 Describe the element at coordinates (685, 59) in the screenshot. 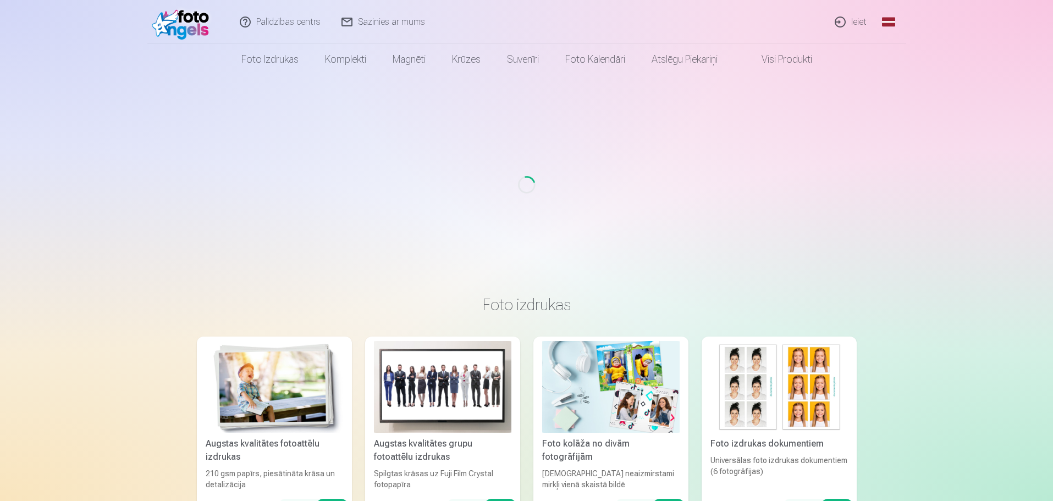

I see `a: Atslēgu piekariņi` at that location.